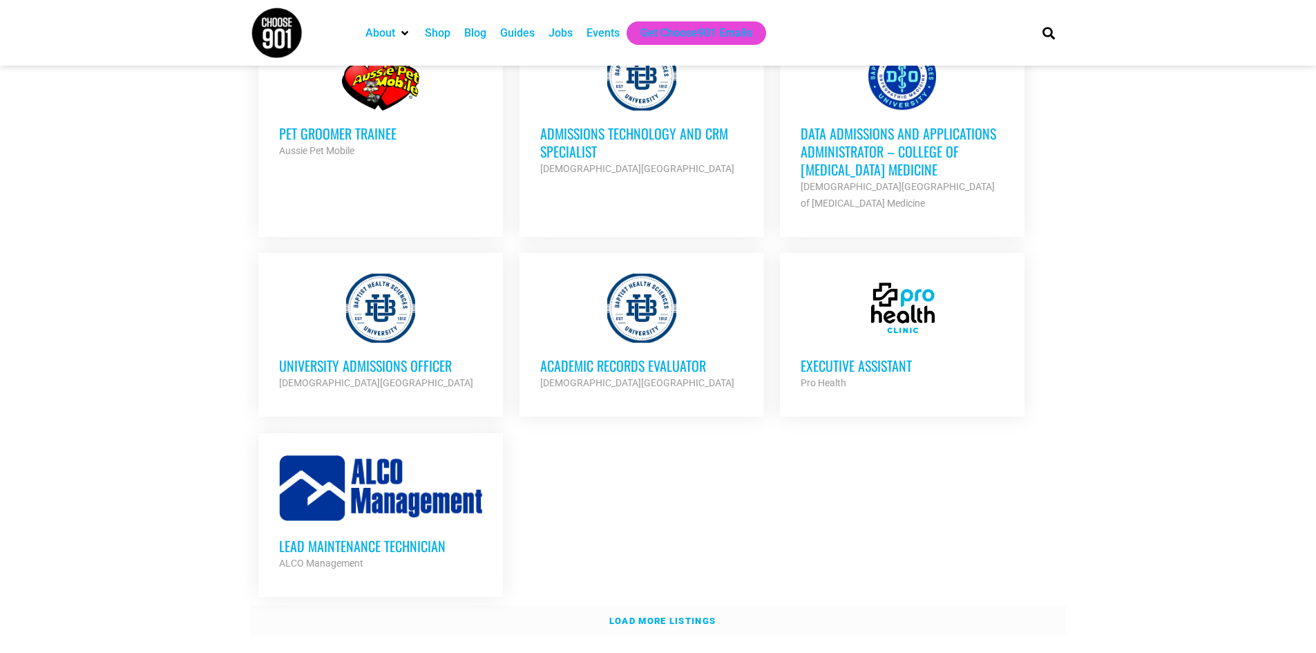 The image size is (1316, 653). Describe the element at coordinates (902, 332) in the screenshot. I see `a: Executive Assistant Pro Health` at that location.